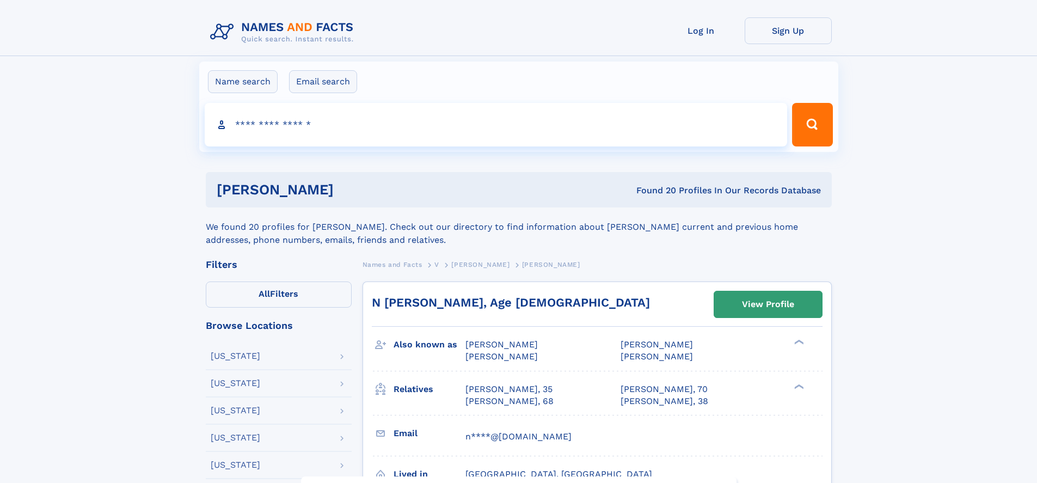 Image resolution: width=1037 pixels, height=483 pixels. I want to click on div: View Profile, so click(768, 304).